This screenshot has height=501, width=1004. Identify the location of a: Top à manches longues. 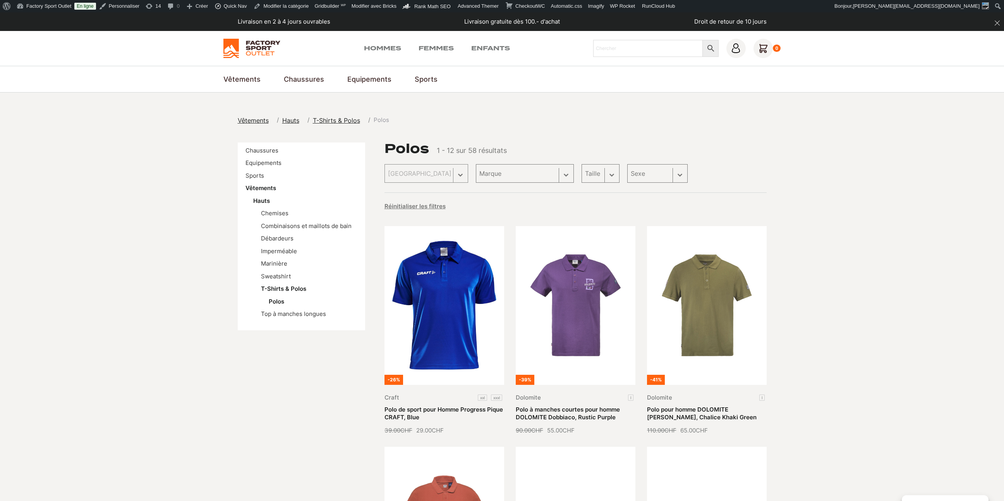
(294, 314).